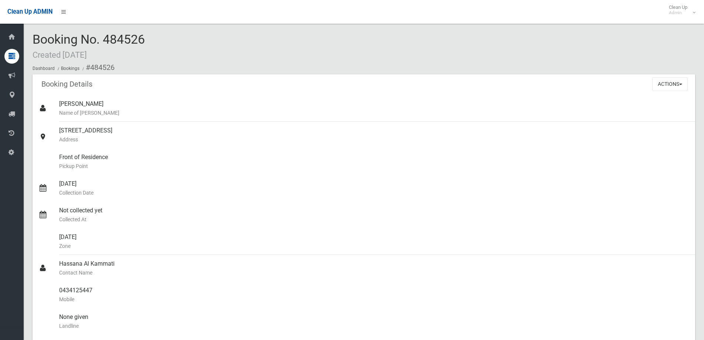 This screenshot has width=704, height=340. Describe the element at coordinates (374, 246) in the screenshot. I see `small: Zone` at that location.